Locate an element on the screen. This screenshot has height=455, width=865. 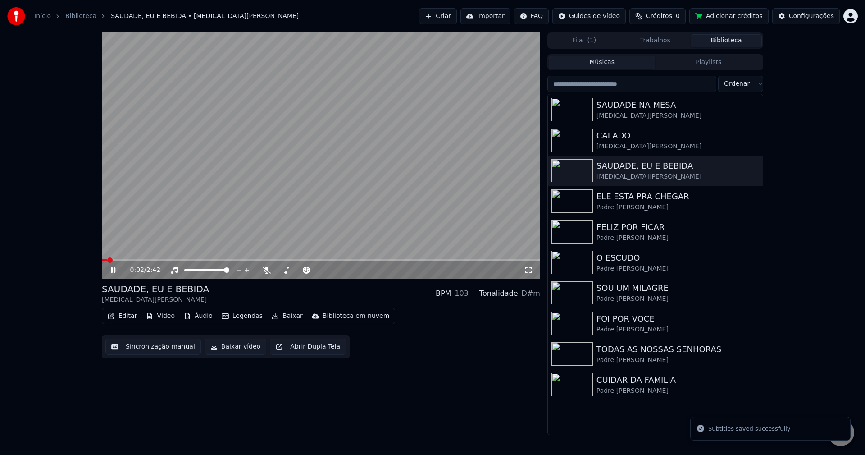
span: ( 1 ) is located at coordinates (592, 41).